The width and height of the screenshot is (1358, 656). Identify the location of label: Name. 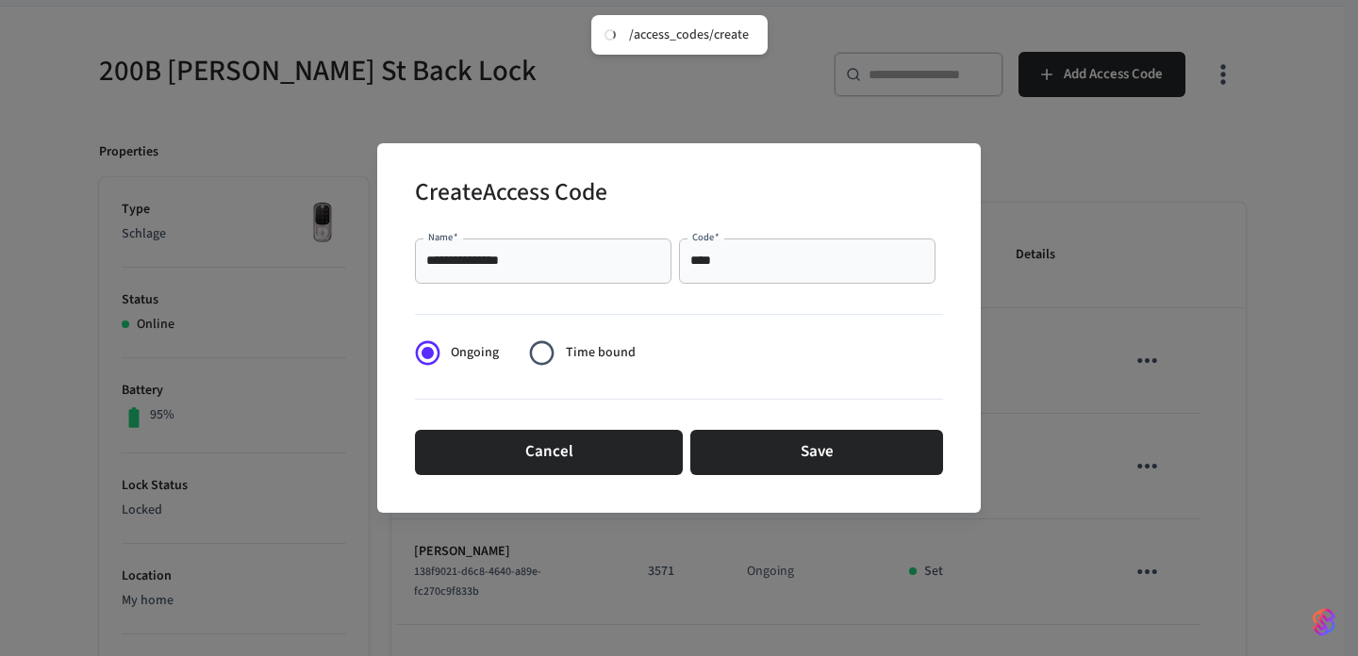
(443, 237).